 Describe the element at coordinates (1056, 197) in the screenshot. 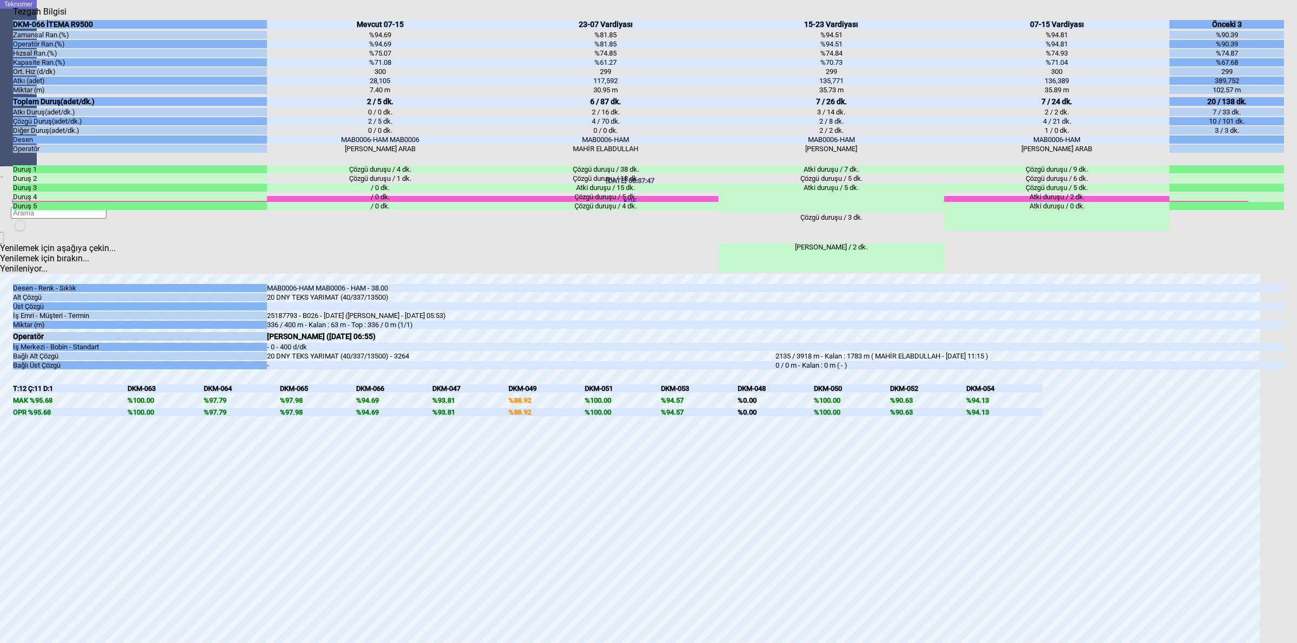

I see `div: Atki duruşu / 2 dk.` at that location.